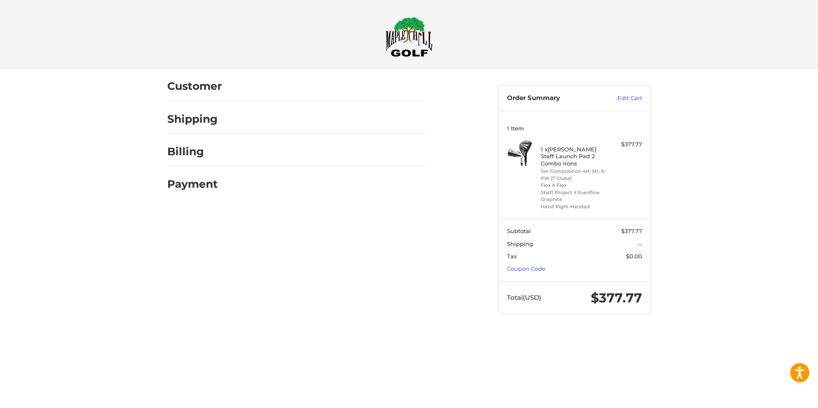  I want to click on h2: Billing, so click(192, 151).